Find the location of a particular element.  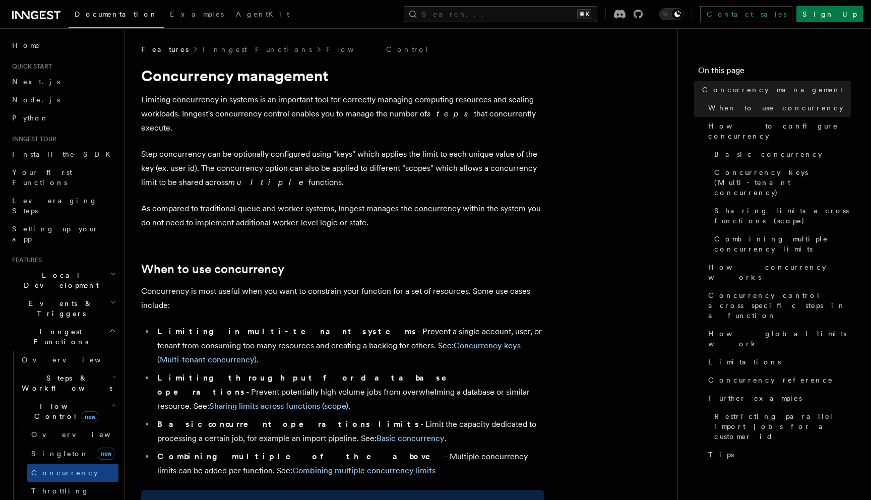

span: Sharing limits across functions (scope) is located at coordinates (783, 216).